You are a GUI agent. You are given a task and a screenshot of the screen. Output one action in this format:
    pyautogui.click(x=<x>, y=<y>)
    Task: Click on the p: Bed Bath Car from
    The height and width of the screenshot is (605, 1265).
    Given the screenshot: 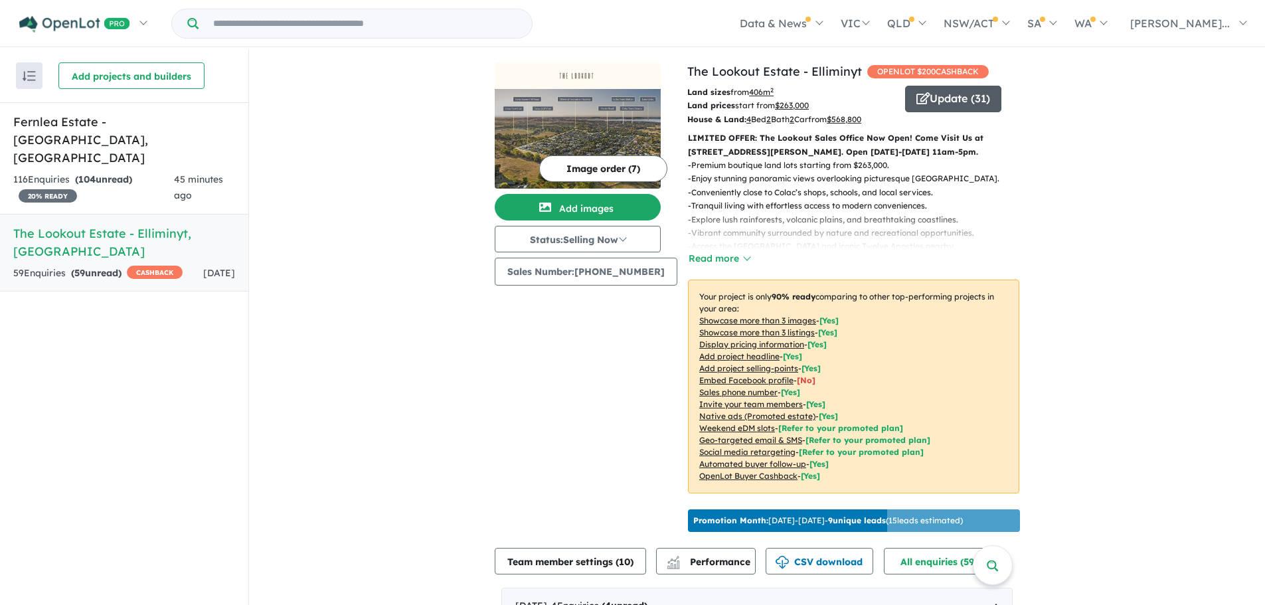 What is the action you would take?
    pyautogui.click(x=791, y=120)
    